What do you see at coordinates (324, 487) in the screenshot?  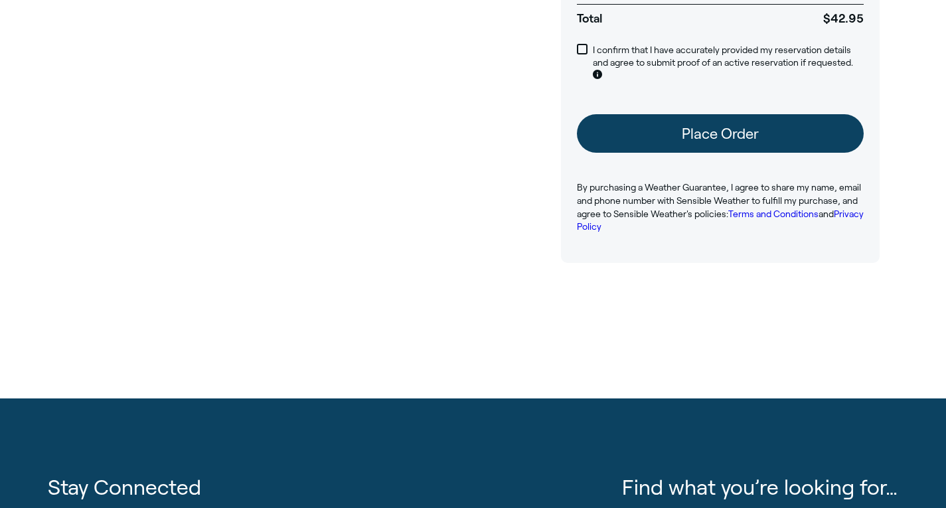 I see `h1: Stay Connected` at bounding box center [324, 487].